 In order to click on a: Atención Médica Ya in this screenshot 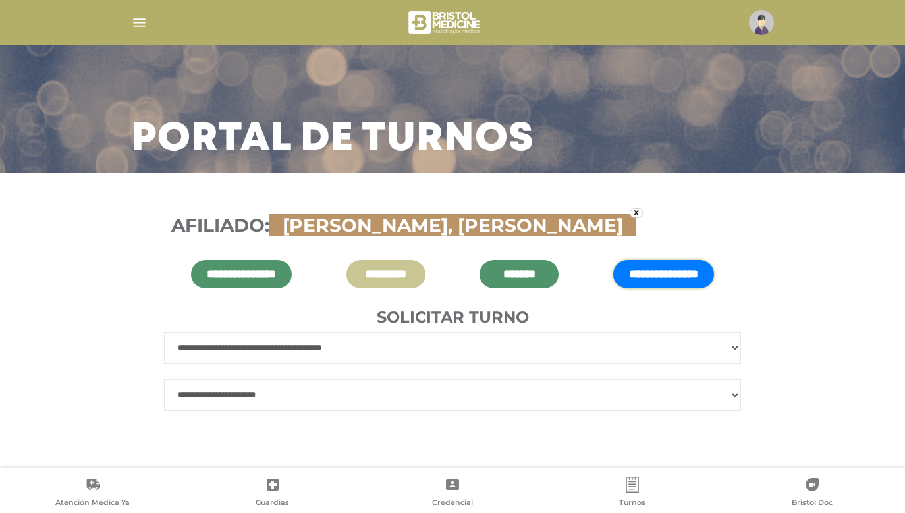, I will do `click(92, 493)`.